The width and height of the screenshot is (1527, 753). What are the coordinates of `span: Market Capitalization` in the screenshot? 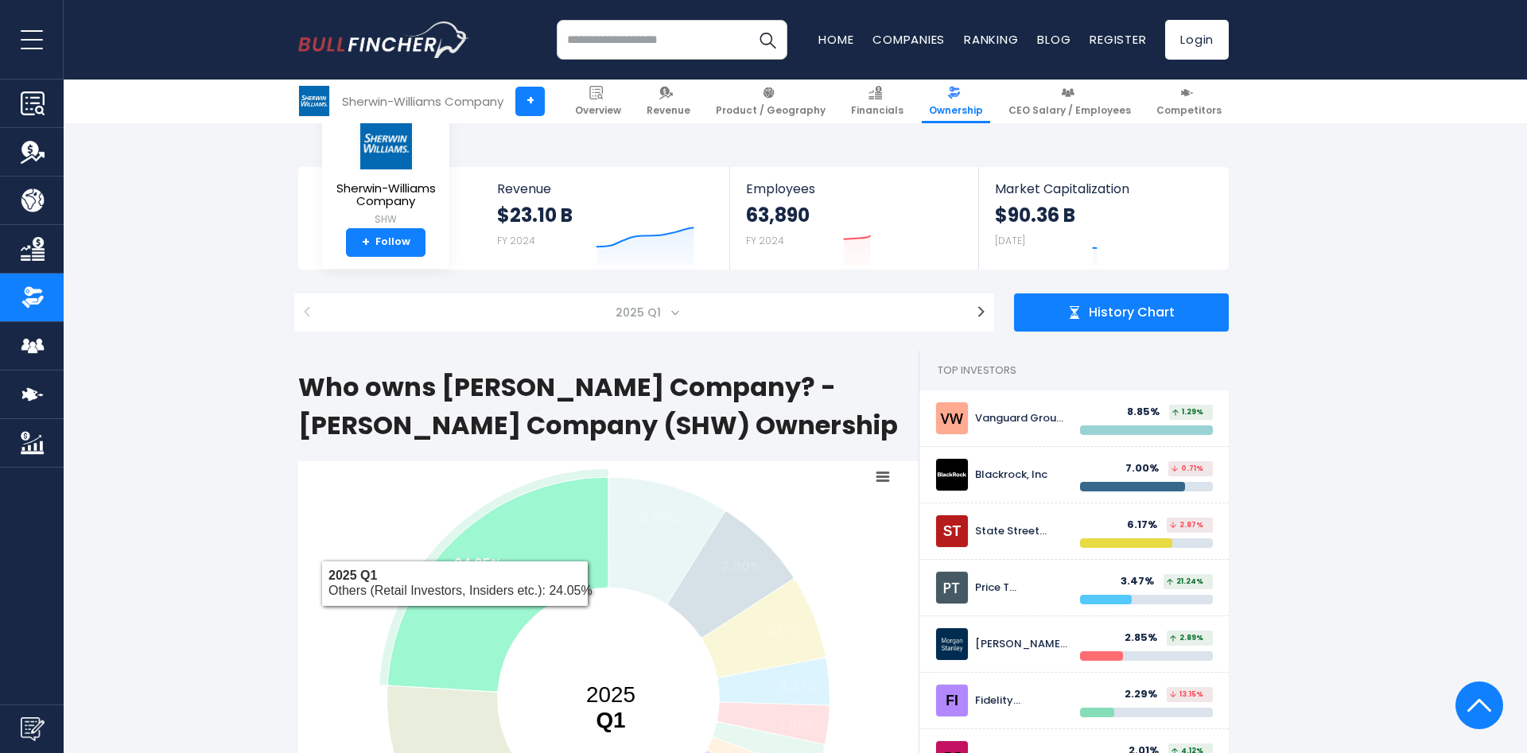 It's located at (1103, 188).